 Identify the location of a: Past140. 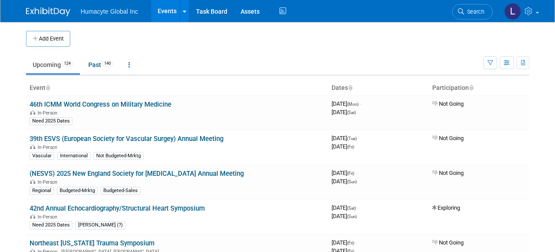
(101, 65).